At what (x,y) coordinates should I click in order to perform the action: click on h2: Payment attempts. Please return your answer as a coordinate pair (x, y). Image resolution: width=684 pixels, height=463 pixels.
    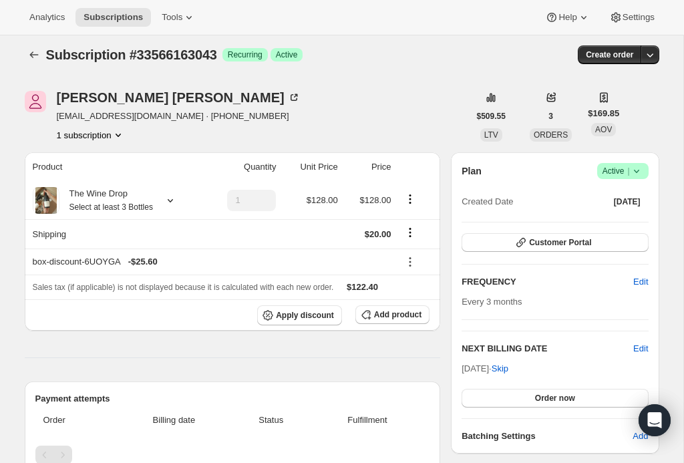
    Looking at the image, I should click on (233, 399).